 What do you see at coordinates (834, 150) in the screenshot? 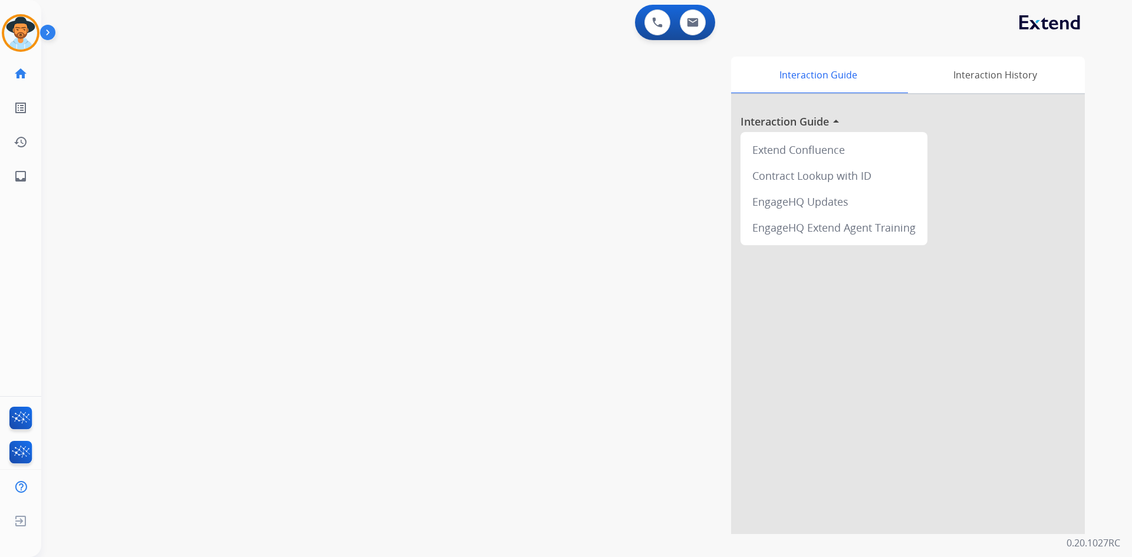
I see `div: Extend Confluence` at bounding box center [834, 150].